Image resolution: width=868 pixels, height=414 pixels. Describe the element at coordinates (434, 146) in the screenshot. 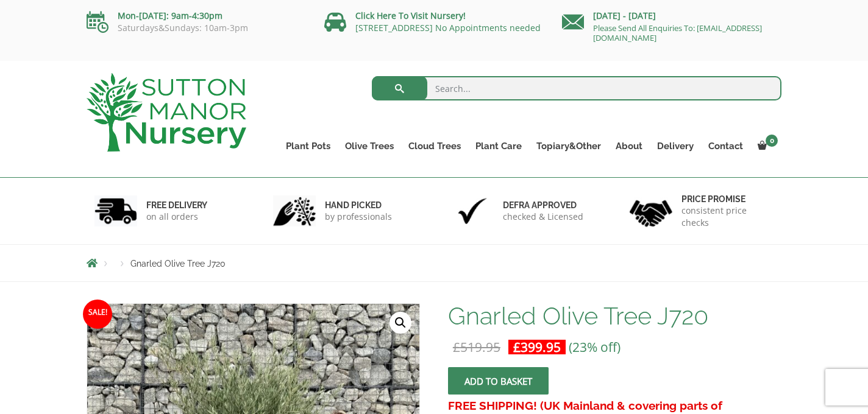

I see `a: Cloud Trees` at that location.